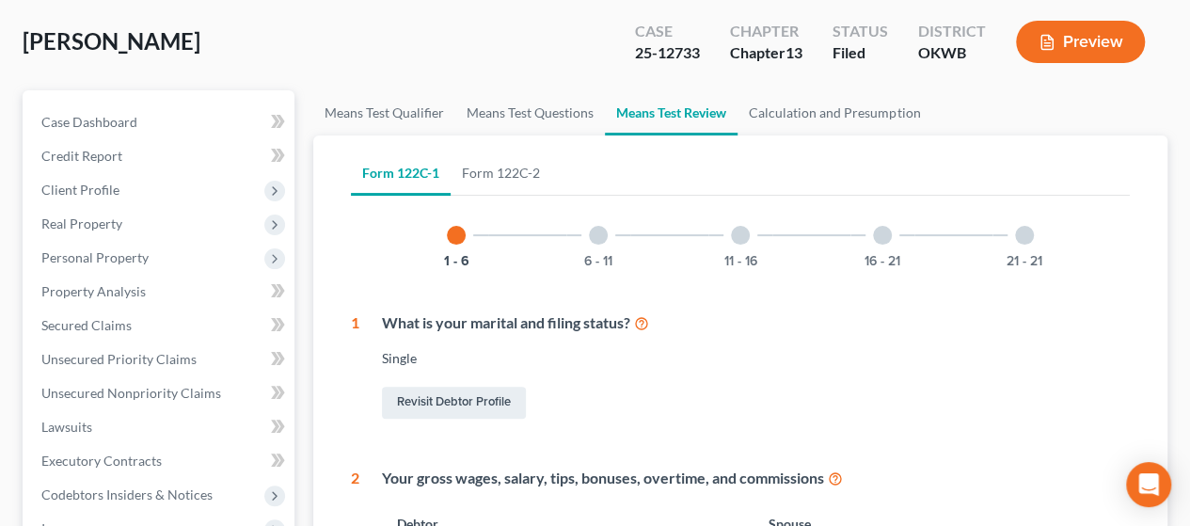 The image size is (1190, 526). I want to click on div: Your gross wages, salary, tips, bonuses, overtime, and commissions, so click(755, 478).